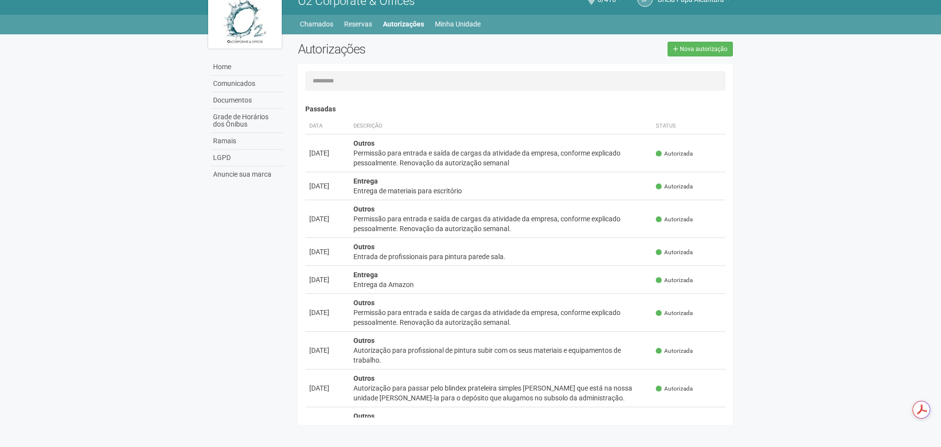  Describe the element at coordinates (689, 126) in the screenshot. I see `th: Status` at that location.